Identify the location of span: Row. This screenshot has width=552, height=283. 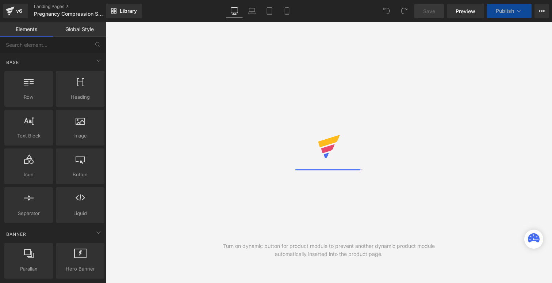
(28, 97).